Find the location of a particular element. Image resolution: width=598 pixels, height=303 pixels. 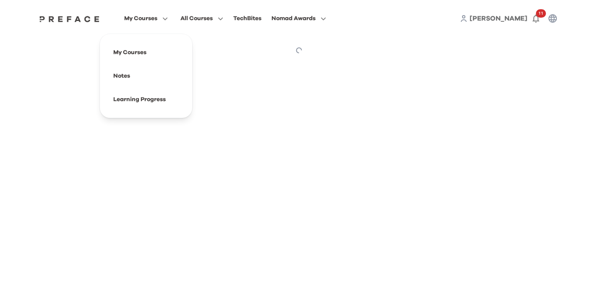

span: 11 is located at coordinates (541, 13).